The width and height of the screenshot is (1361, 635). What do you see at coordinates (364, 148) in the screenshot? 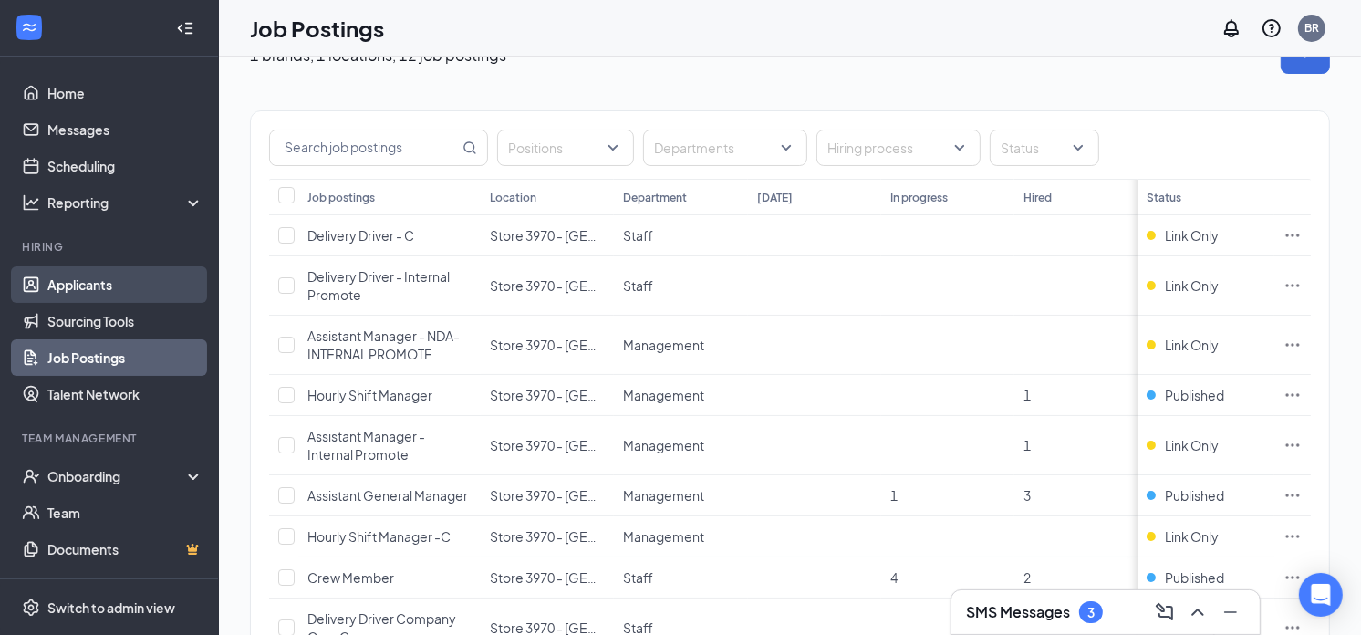
I see `input: Search job postings` at bounding box center [364, 148].